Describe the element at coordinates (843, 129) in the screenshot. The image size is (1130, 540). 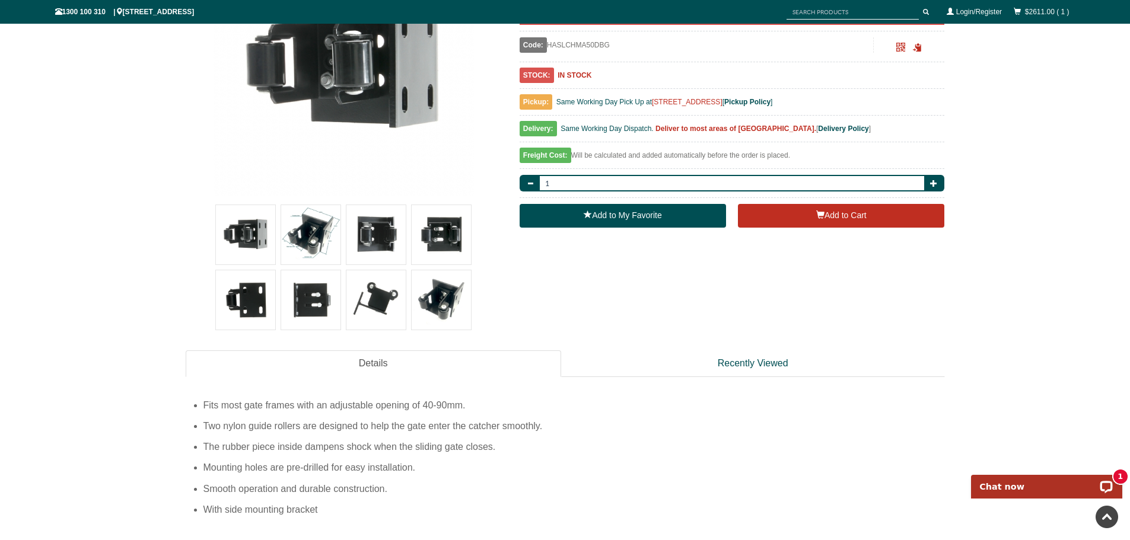
I see `a: Delivery Policy` at that location.